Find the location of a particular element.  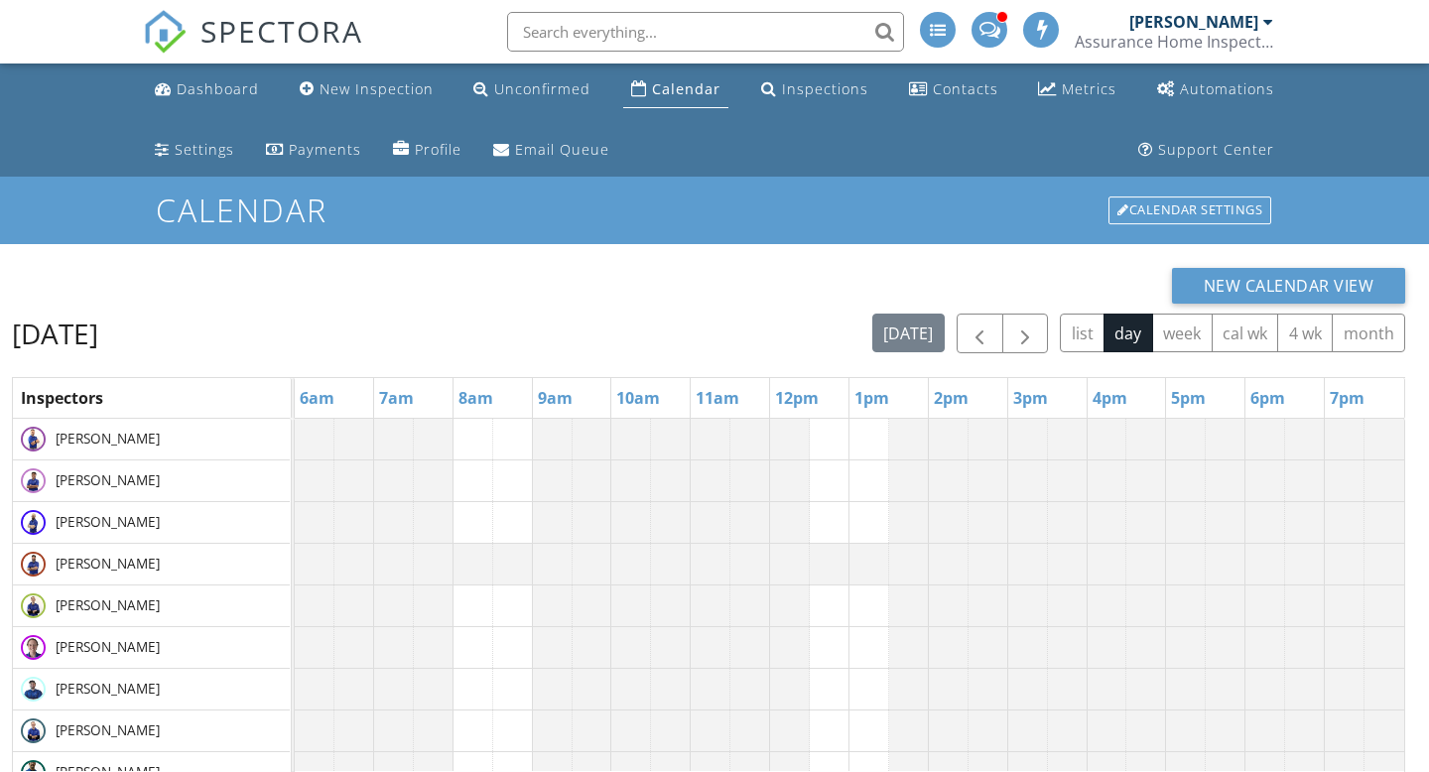

div: Inspections is located at coordinates (825, 88).